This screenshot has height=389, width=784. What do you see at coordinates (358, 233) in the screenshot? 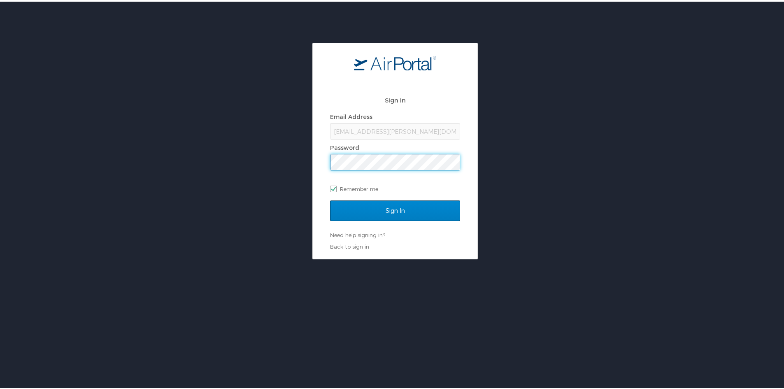
I see `a: Need help signing in?` at bounding box center [358, 233].